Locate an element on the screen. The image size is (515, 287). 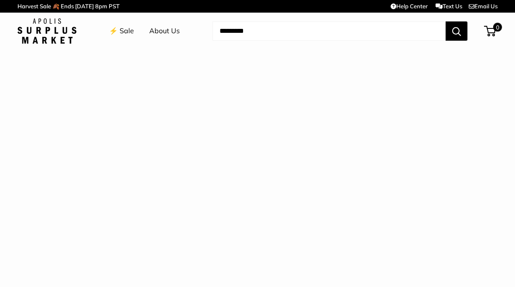
a: Email Us is located at coordinates (484, 6).